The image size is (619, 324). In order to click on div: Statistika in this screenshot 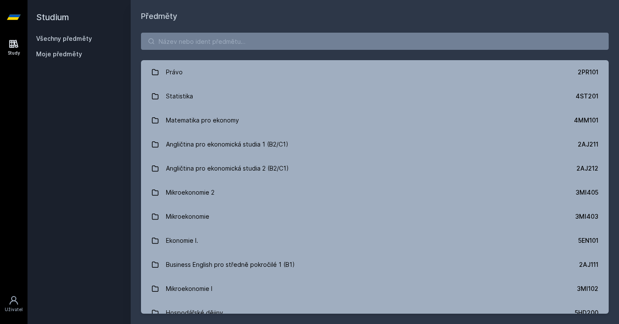, I will do `click(179, 96)`.